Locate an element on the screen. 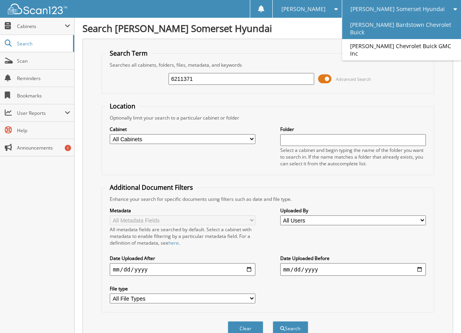 The height and width of the screenshot is (333, 461). span: Bookmarks is located at coordinates (43, 95).